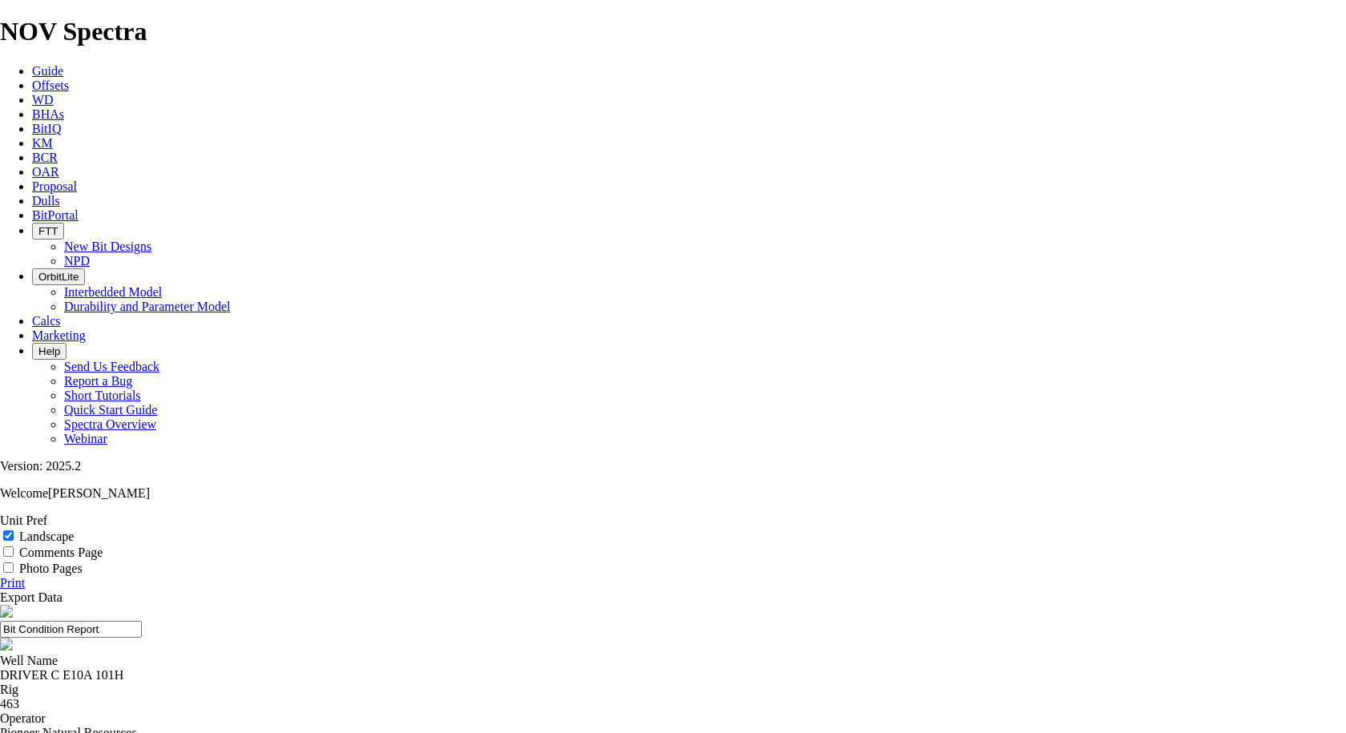 The image size is (1346, 733). What do you see at coordinates (111, 410) in the screenshot?
I see `a: Quick Start Guide` at bounding box center [111, 410].